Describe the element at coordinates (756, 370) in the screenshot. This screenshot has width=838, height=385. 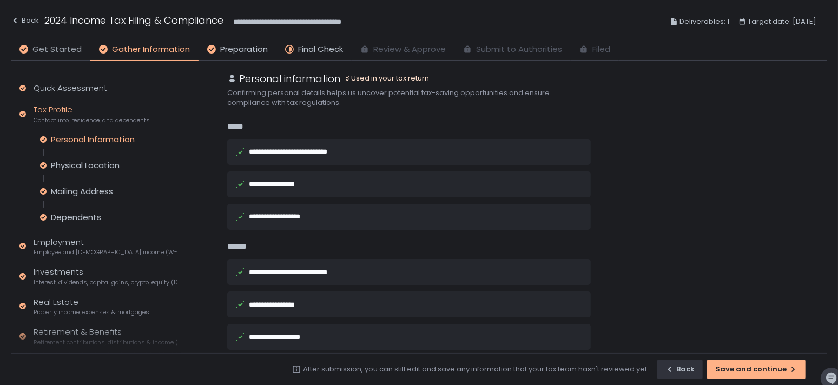
I see `div: Save and continue` at that location.